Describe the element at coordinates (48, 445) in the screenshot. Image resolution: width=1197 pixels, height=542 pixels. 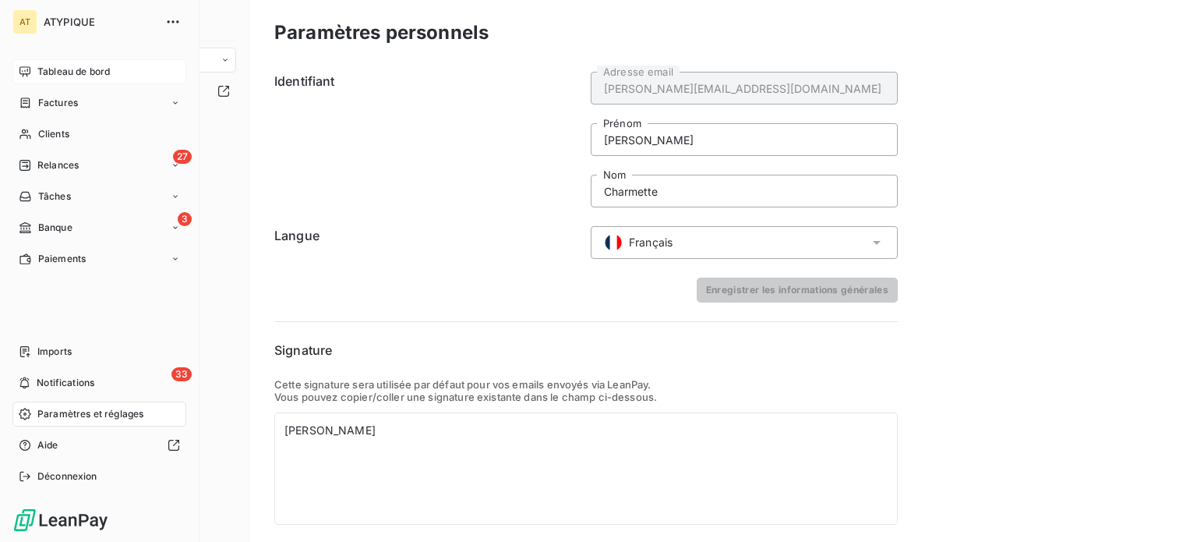
I see `span: Aide` at that location.